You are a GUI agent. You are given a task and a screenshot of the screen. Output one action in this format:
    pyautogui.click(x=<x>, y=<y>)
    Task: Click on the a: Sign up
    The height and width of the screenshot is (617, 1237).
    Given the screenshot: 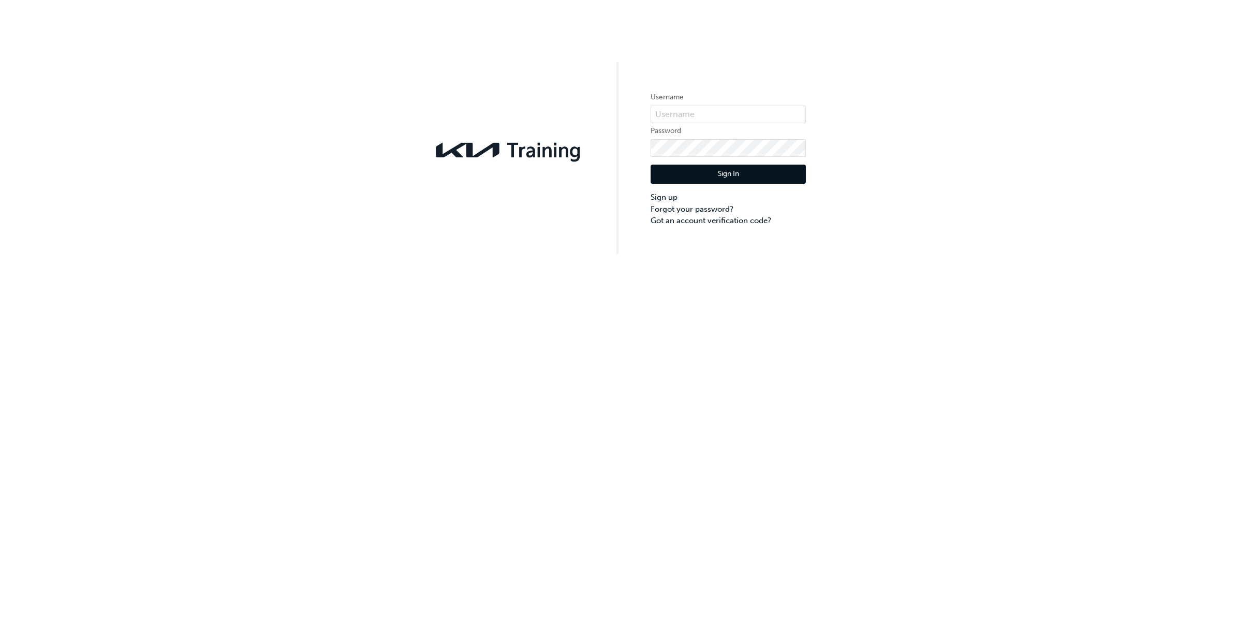 What is the action you would take?
    pyautogui.click(x=728, y=197)
    